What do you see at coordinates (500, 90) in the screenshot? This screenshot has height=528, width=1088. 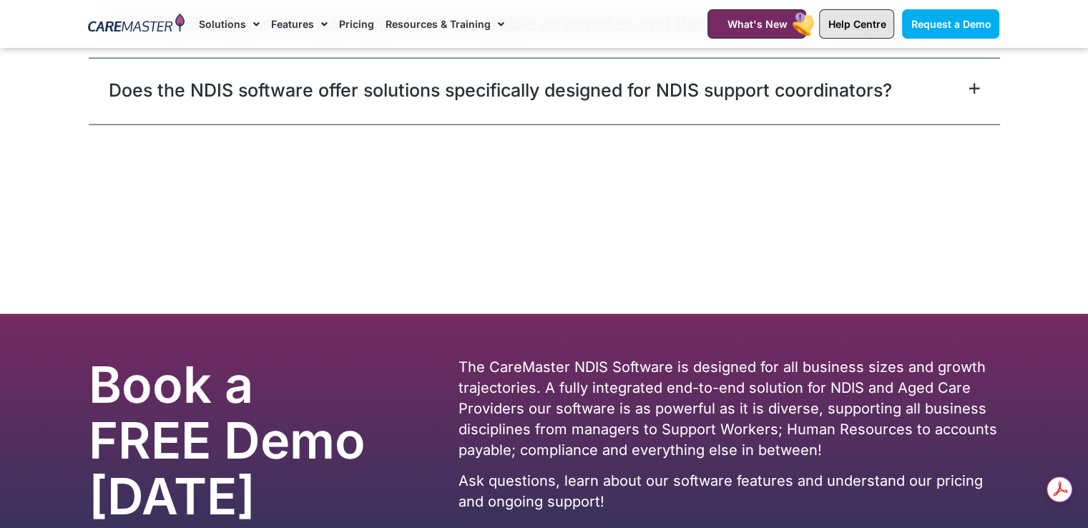 I see `a: Does the NDIS software offer solutions specifically designed for NDIS support coordinators?` at bounding box center [500, 90].